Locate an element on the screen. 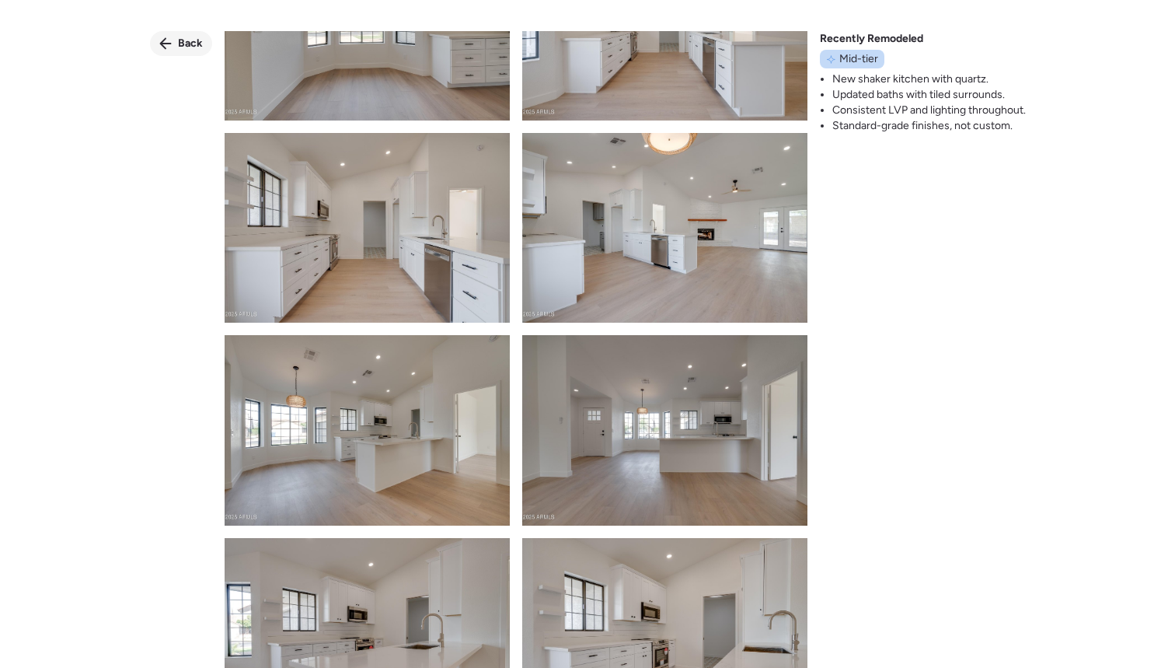  li: Updated baths with tiled surrounds. is located at coordinates (929, 95).